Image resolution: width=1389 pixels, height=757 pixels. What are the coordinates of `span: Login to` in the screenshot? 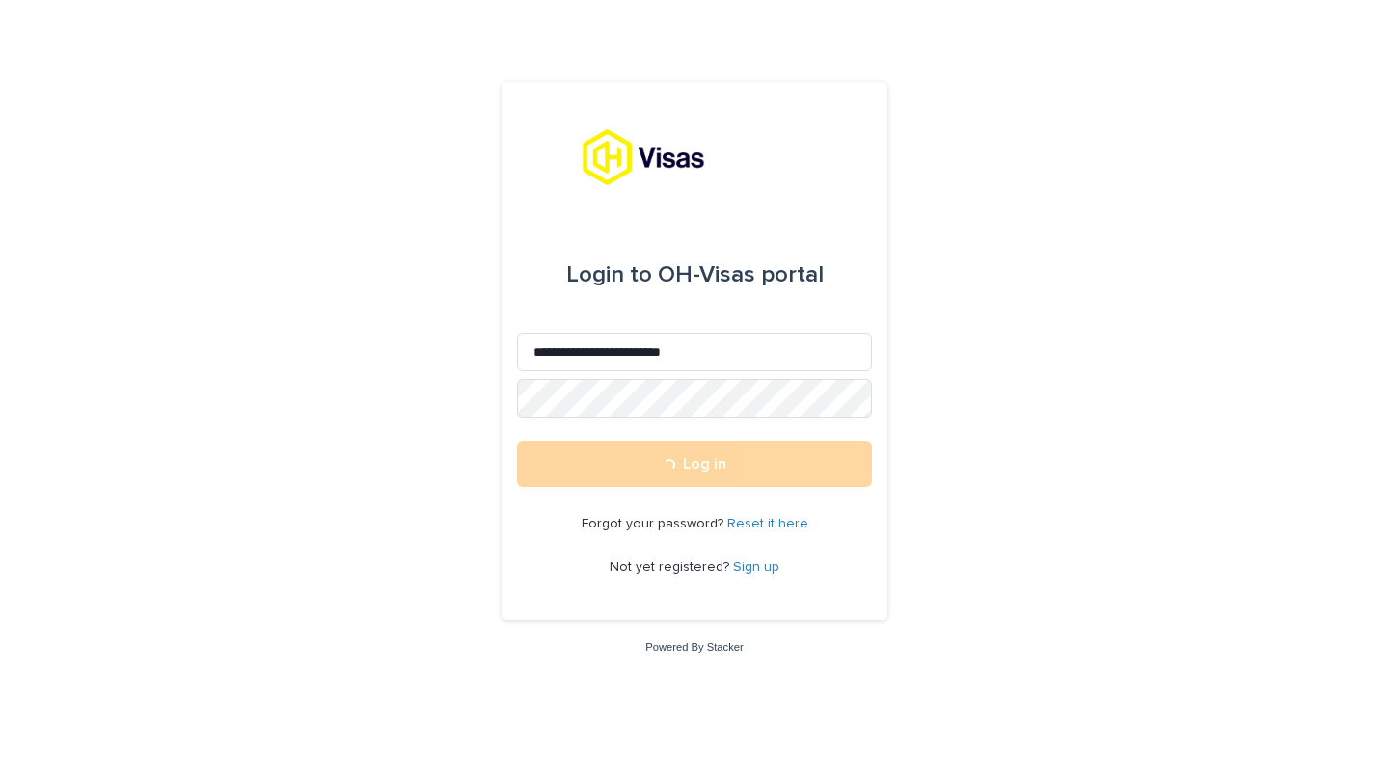 It's located at (608, 275).